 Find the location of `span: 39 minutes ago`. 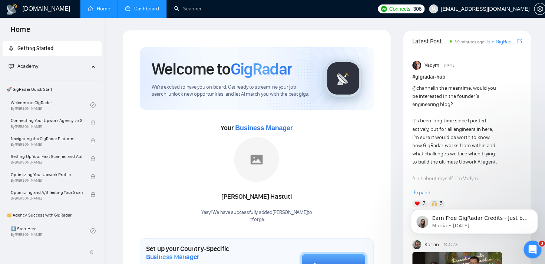

span: 39 minutes ago is located at coordinates (466, 42).